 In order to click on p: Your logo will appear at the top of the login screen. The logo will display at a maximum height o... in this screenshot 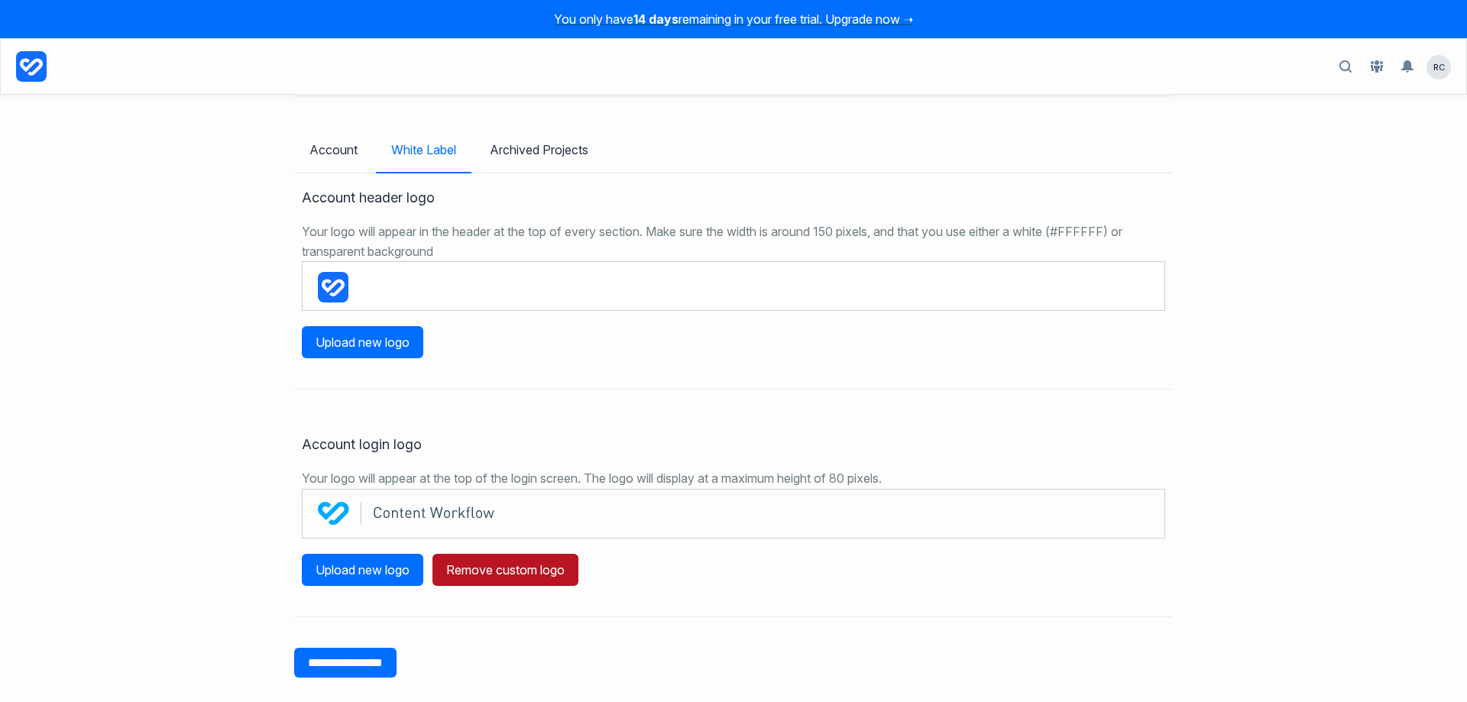, I will do `click(733, 479)`.